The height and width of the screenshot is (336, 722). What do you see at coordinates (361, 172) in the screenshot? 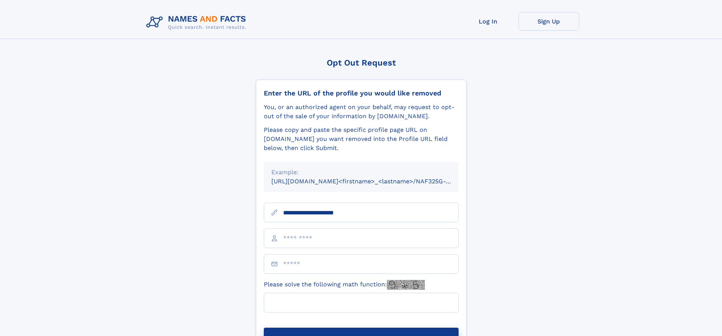
I see `div: Example:` at bounding box center [361, 172].